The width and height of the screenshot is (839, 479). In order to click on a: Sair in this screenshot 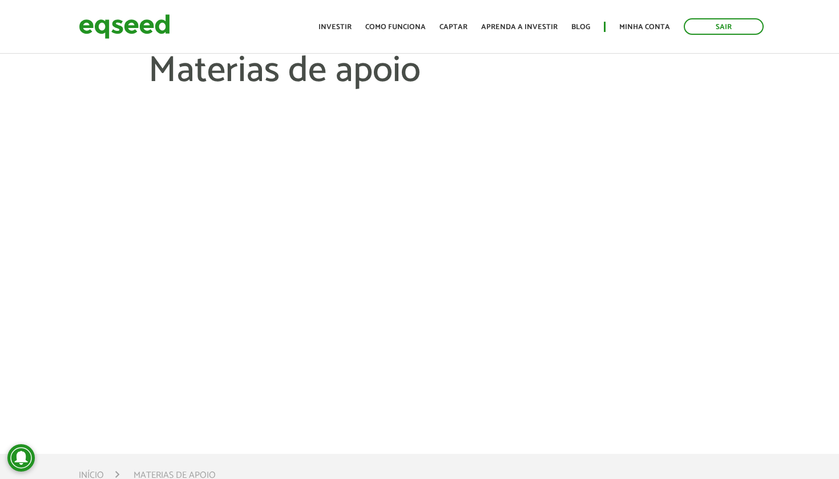, I will do `click(724, 26)`.